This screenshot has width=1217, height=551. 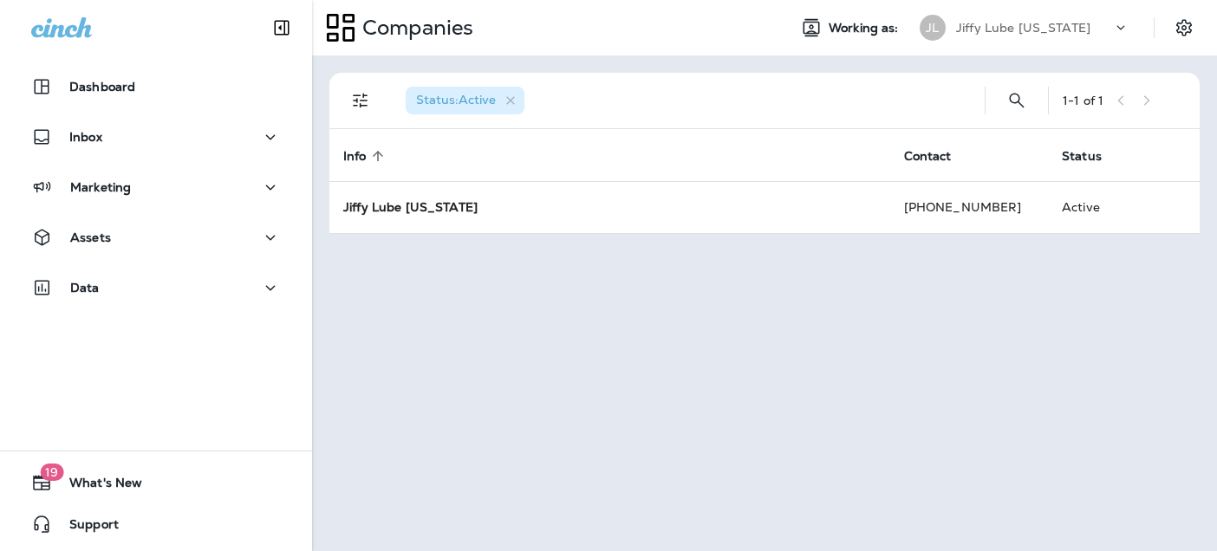 What do you see at coordinates (1082, 101) in the screenshot?
I see `div: 1 - 1 of 1` at bounding box center [1082, 101].